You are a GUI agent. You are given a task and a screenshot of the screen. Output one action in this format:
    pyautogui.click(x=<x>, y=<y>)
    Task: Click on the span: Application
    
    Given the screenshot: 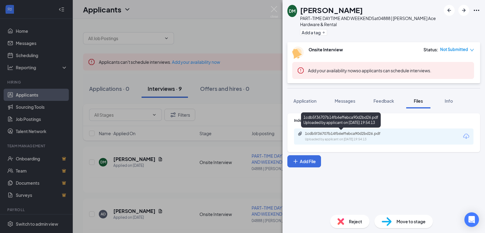 What is the action you would take?
    pyautogui.click(x=305, y=101)
    